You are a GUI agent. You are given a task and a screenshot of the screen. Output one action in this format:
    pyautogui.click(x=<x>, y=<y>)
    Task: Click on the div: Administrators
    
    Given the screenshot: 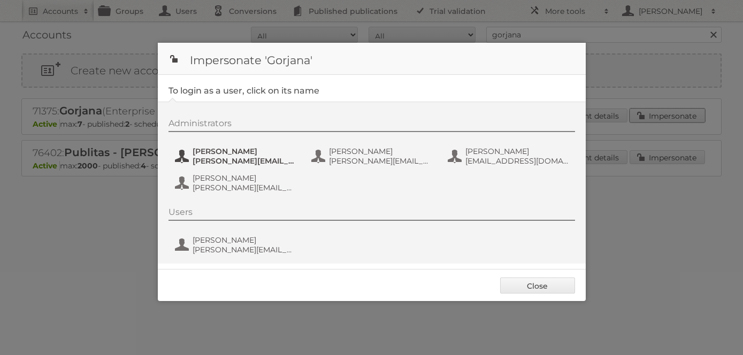 What is the action you would take?
    pyautogui.click(x=372, y=125)
    